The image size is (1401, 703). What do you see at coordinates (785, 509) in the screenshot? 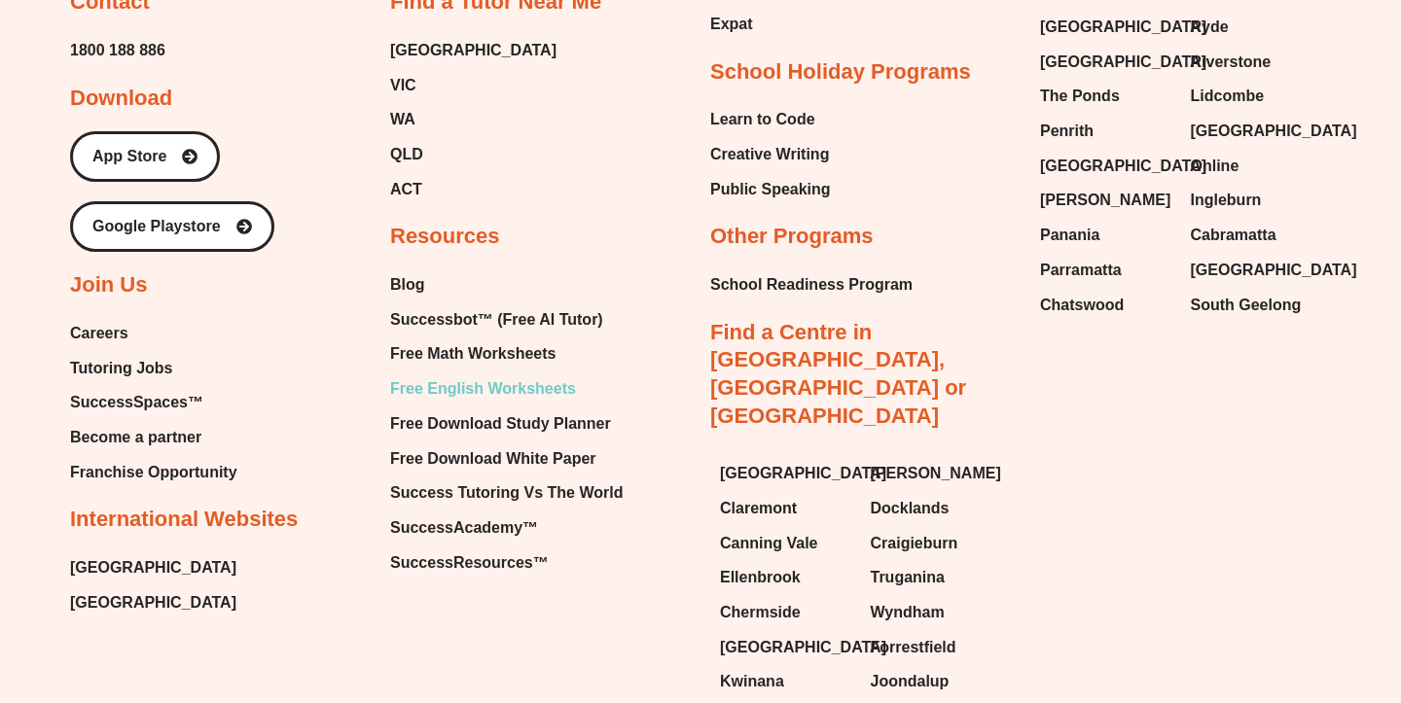
I see `a: Claremont` at bounding box center [785, 509].